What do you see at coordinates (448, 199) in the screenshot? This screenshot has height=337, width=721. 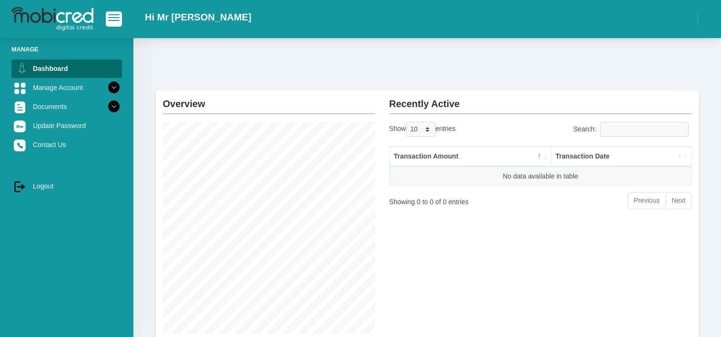 I see `div: Showing 0 to 0 of 0 entries` at bounding box center [448, 199].